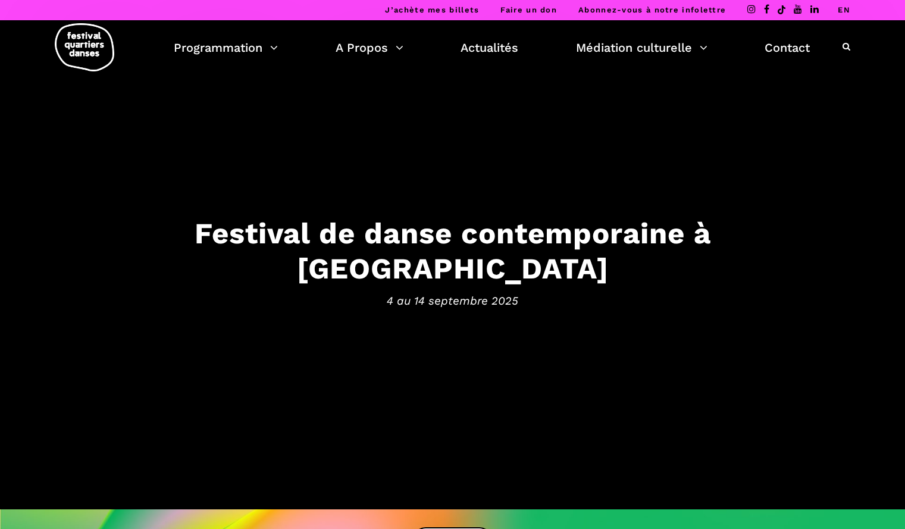 This screenshot has width=905, height=529. I want to click on a: Faire un don, so click(529, 10).